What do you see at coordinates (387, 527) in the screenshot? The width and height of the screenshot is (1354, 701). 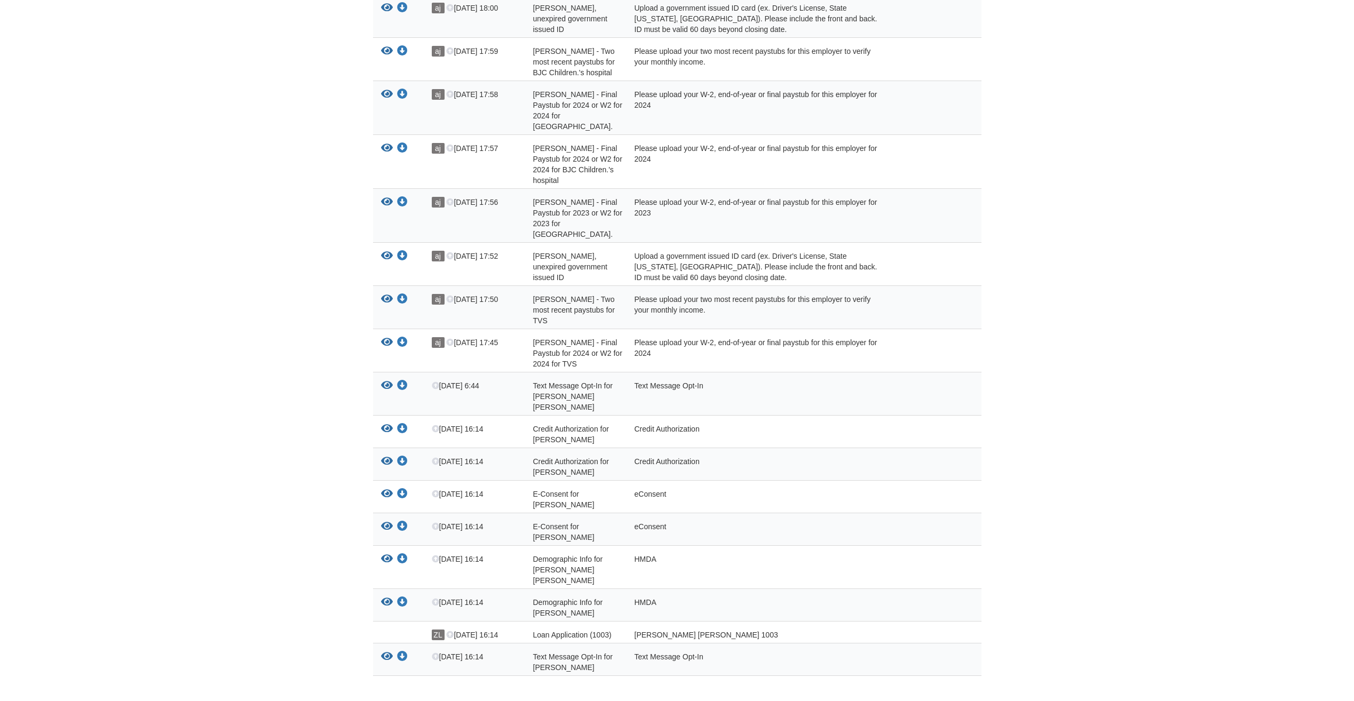 I see `button: View E-Consent for Ronald Stein` at bounding box center [387, 527].